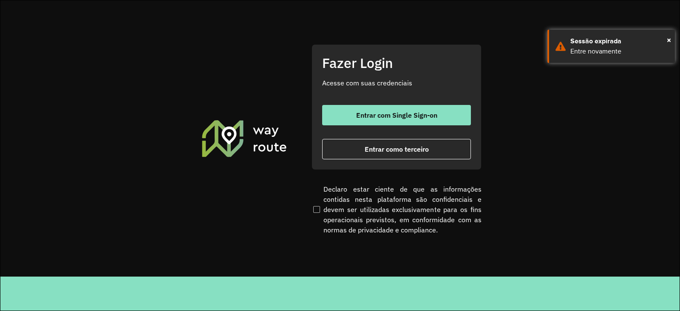 This screenshot has width=680, height=311. I want to click on h2: Fazer Login, so click(396, 63).